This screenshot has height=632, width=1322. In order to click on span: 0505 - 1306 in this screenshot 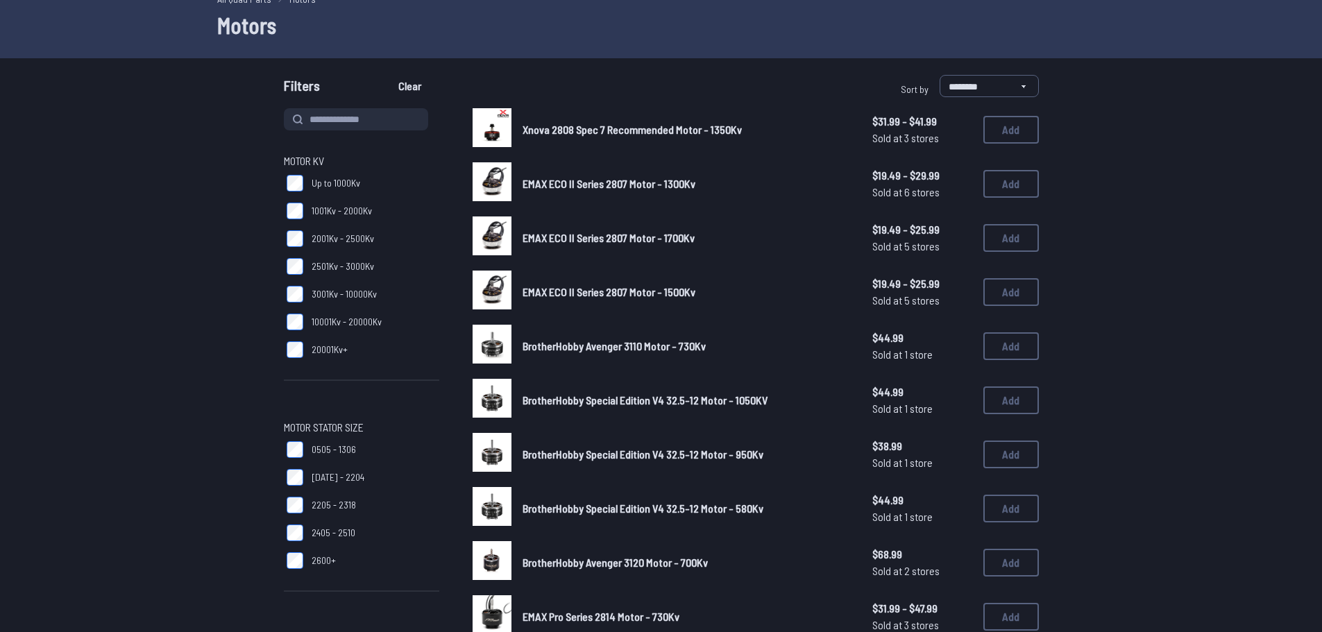, I will do `click(334, 450)`.